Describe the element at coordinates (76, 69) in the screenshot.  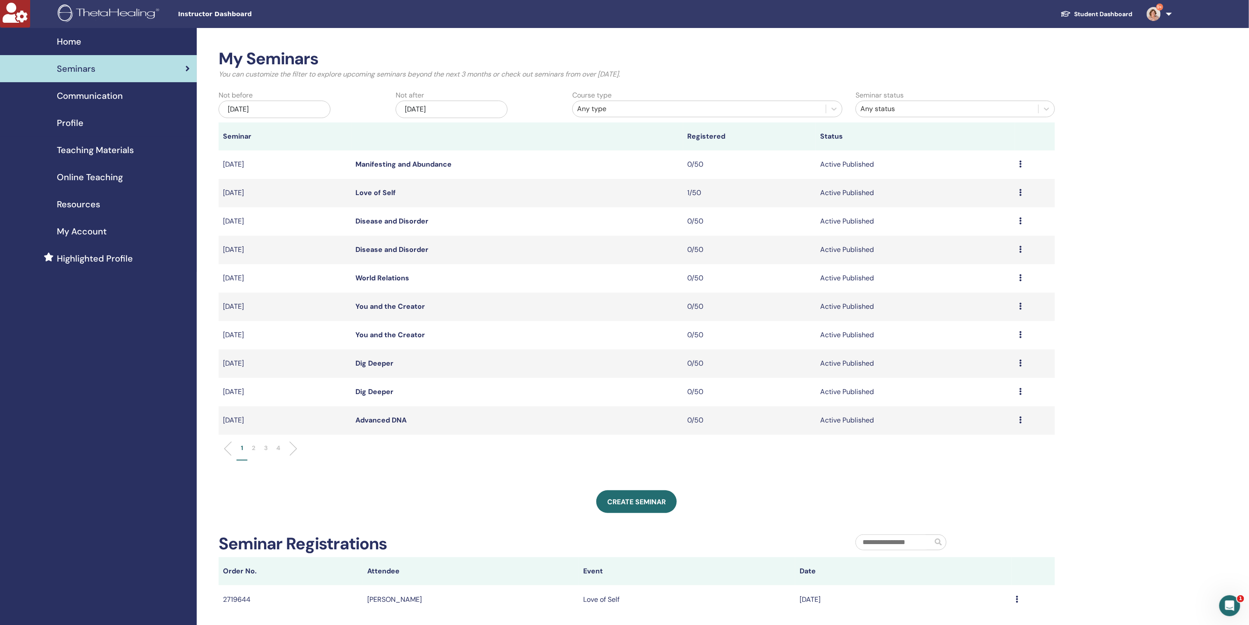
I see `span: Seminars` at that location.